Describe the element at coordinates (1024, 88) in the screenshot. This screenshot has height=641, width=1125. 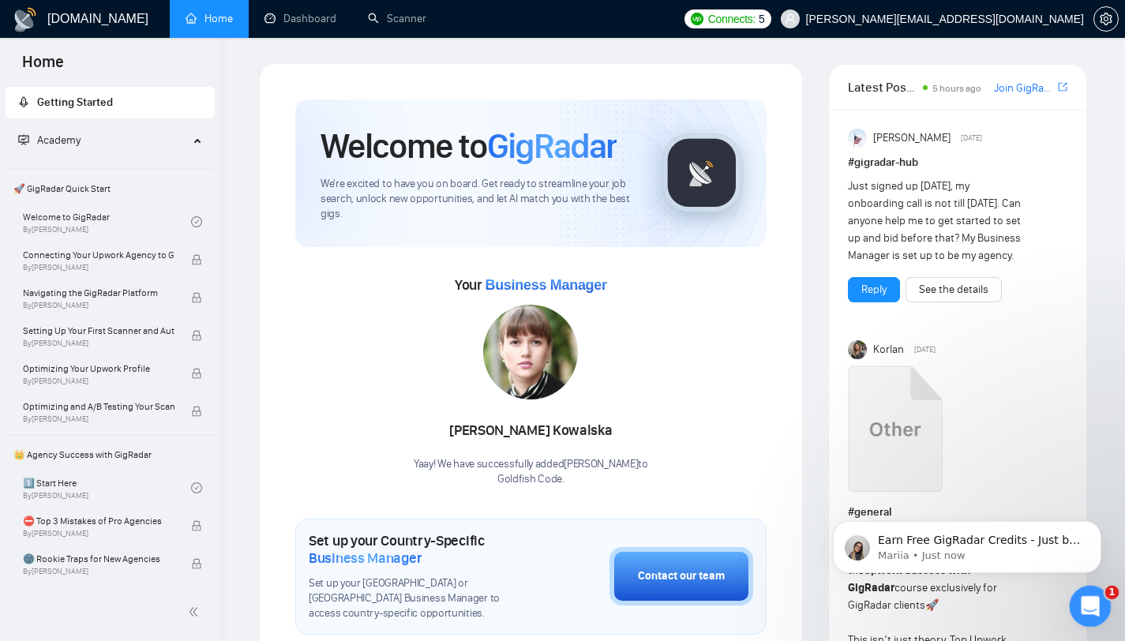
I see `a: Join GigRadar Slack Community` at that location.